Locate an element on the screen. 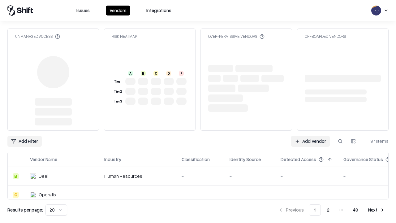  div: Vendor Name is located at coordinates (44, 159).